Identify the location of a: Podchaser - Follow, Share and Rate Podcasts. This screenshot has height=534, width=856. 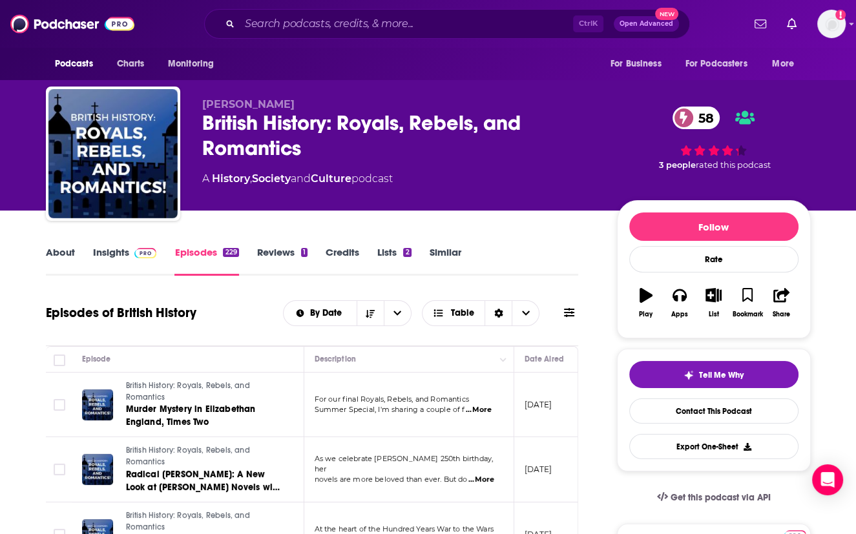
(72, 24).